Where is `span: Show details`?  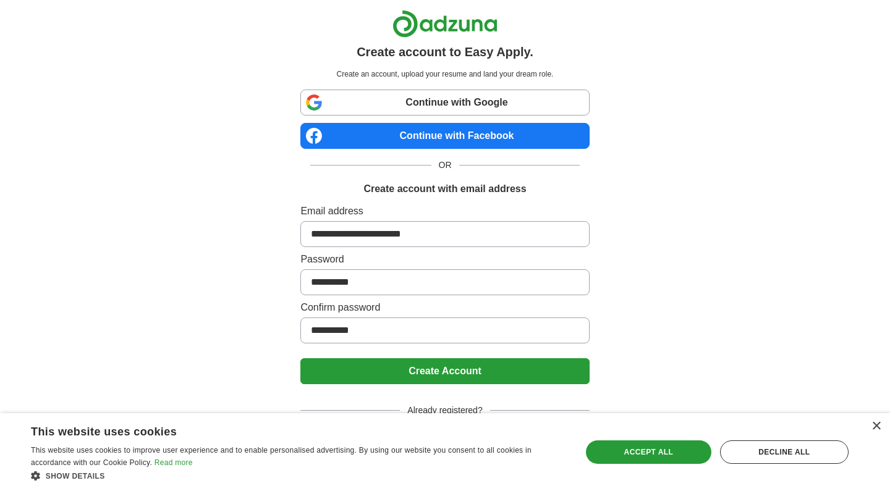 span: Show details is located at coordinates (75, 476).